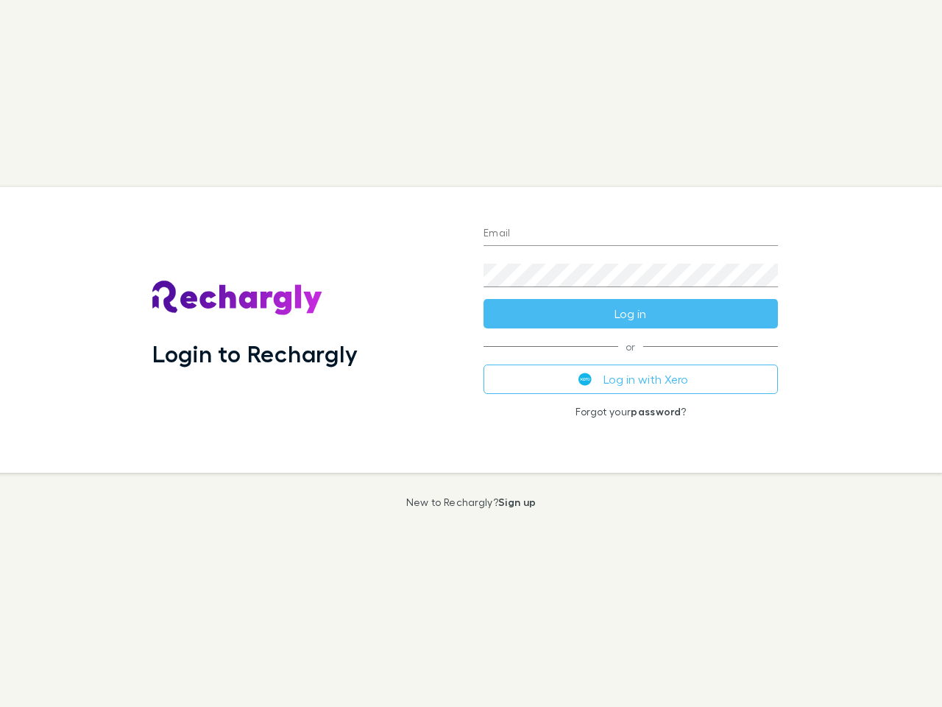 The height and width of the screenshot is (707, 942). What do you see at coordinates (631, 411) in the screenshot?
I see `p: Forgot your ?` at bounding box center [631, 411].